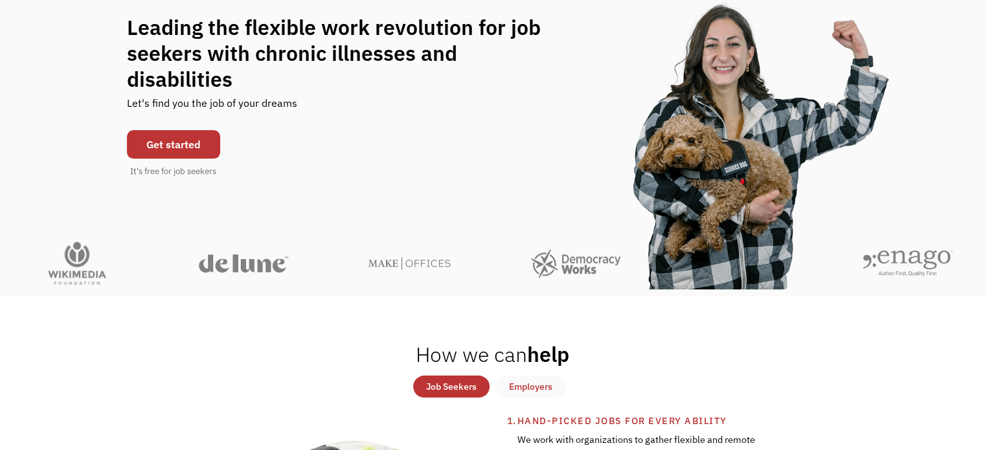 The image size is (985, 450). I want to click on a: Get started, so click(174, 144).